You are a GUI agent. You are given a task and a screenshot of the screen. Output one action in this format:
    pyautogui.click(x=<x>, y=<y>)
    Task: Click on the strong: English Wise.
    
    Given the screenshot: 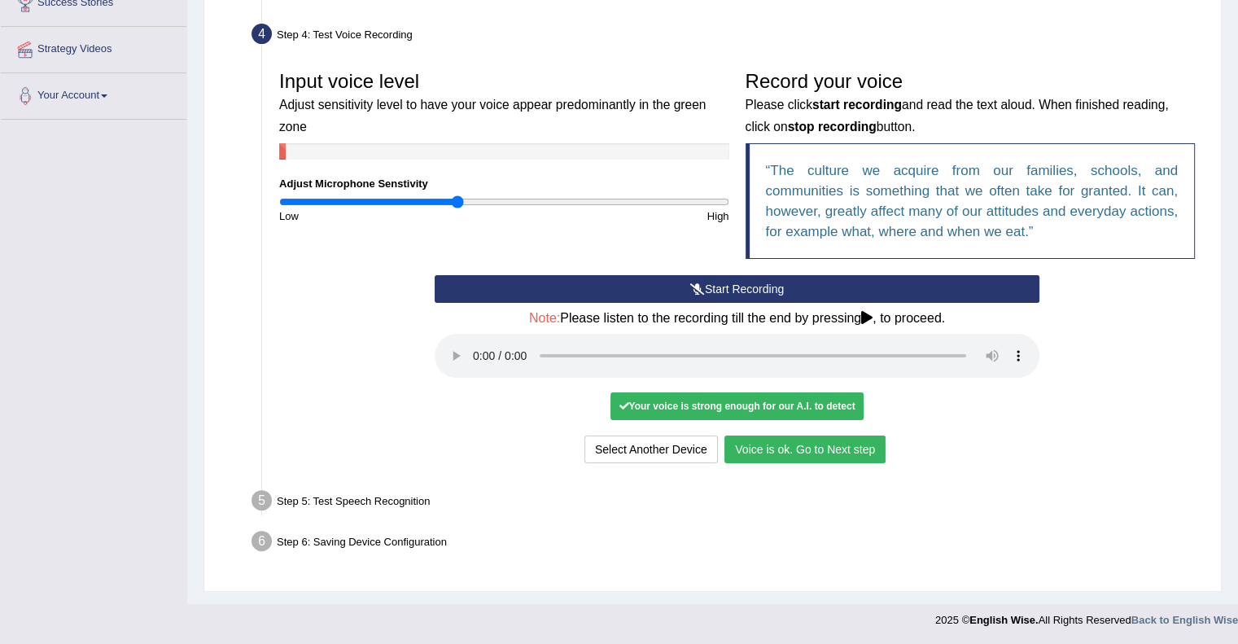 What is the action you would take?
    pyautogui.click(x=1004, y=620)
    